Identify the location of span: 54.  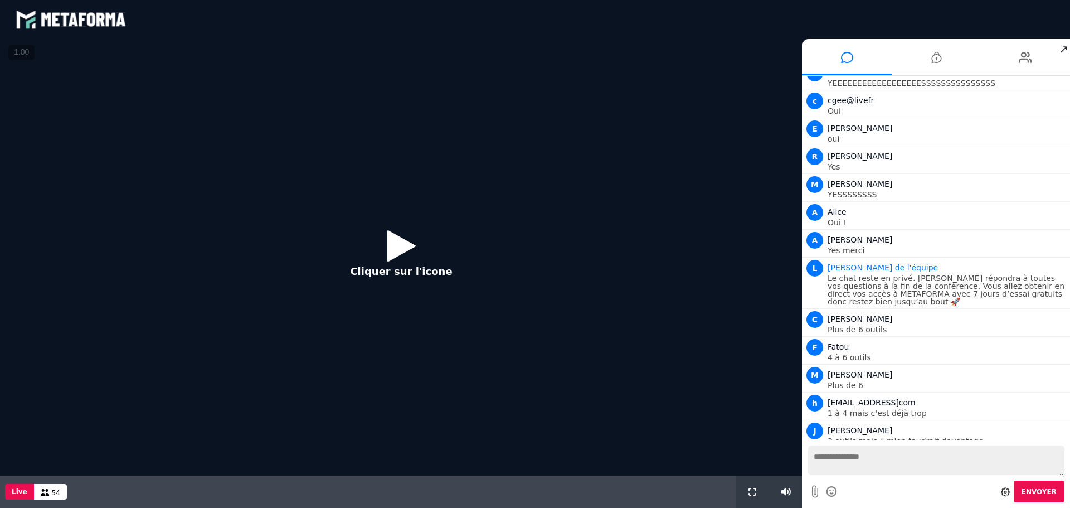
(56, 493).